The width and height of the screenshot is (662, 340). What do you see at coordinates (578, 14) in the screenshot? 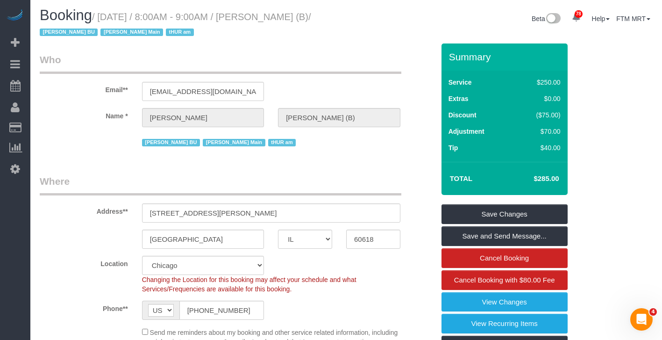
I see `span: 78` at bounding box center [578, 14].